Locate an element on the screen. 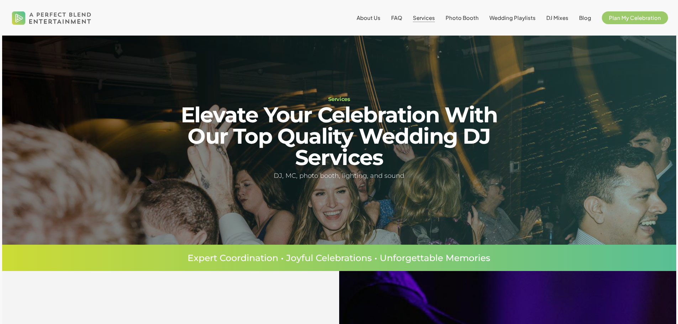 The height and width of the screenshot is (324, 678). a: Photo Booth is located at coordinates (462, 18).